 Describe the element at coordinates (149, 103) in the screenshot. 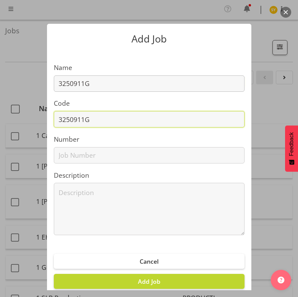

I see `label: Code` at that location.